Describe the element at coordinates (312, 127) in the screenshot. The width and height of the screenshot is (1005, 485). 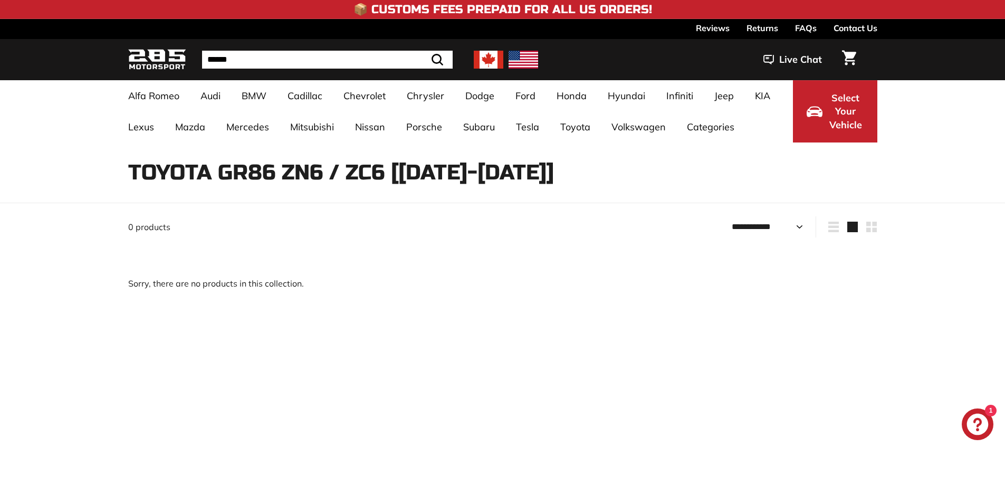
I see `a: Mitsubishi` at that location.